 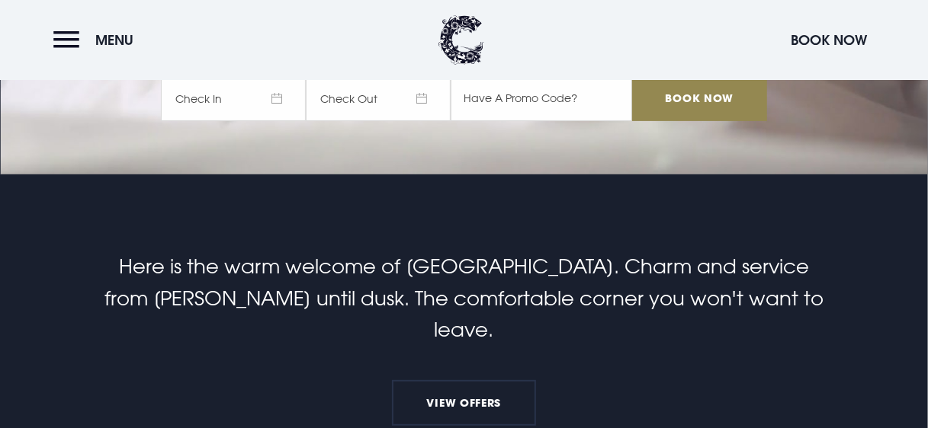 What do you see at coordinates (461, 40) in the screenshot?
I see `img: Clandeboye Lodge` at bounding box center [461, 40].